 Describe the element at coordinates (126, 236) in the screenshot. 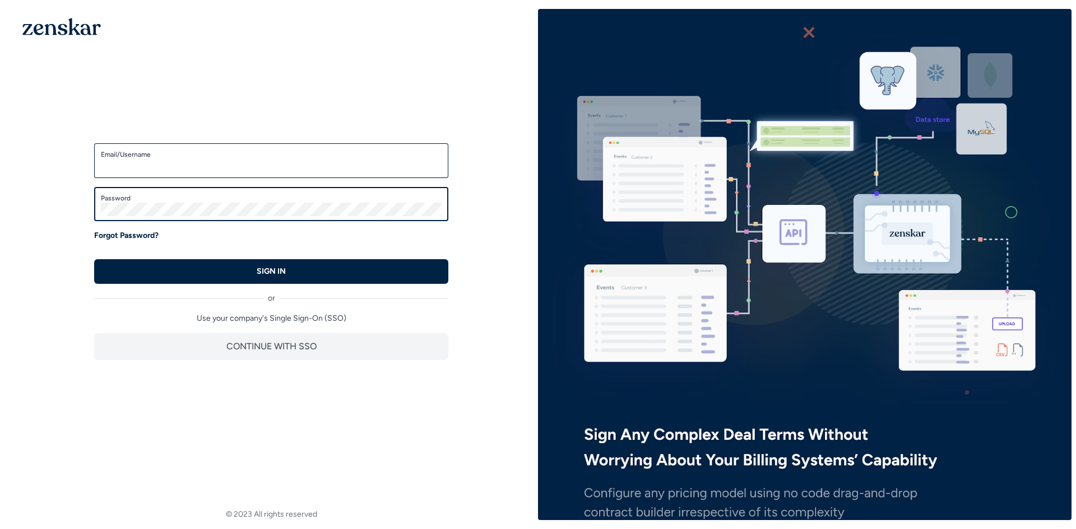

I see `a: Forgot Password?` at that location.